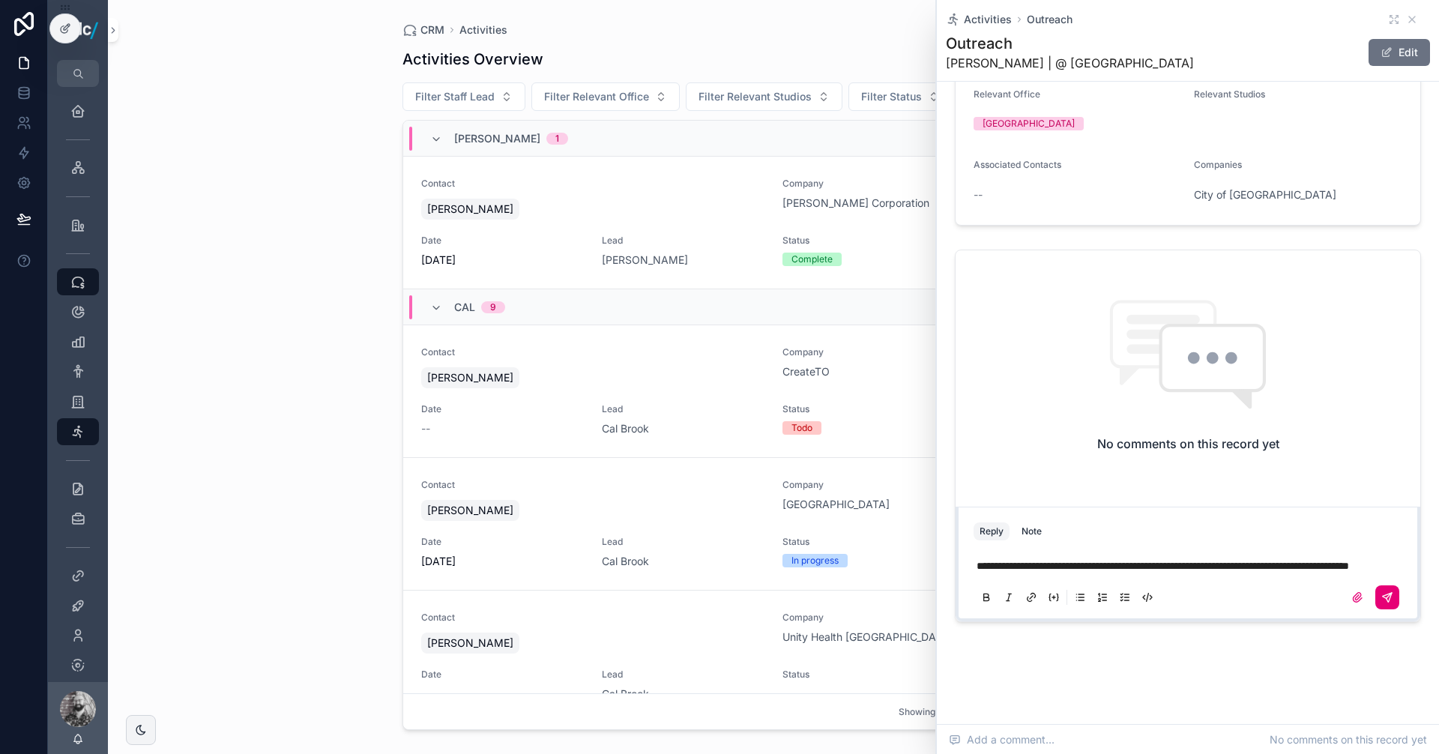 This screenshot has width=1439, height=754. Describe the element at coordinates (755, 97) in the screenshot. I see `span: Filter Relevant Studios` at that location.